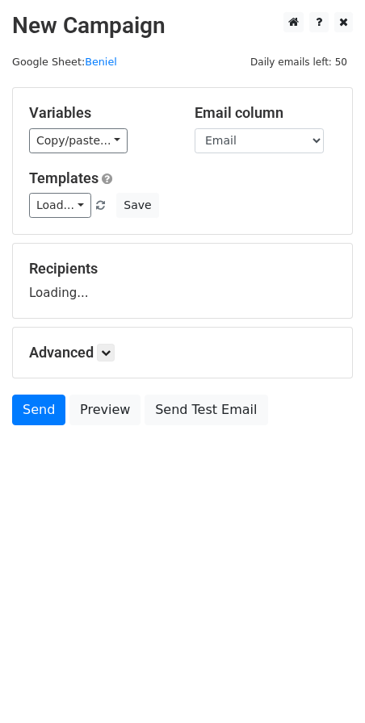  Describe the element at coordinates (265, 113) in the screenshot. I see `h5: Email column` at that location.